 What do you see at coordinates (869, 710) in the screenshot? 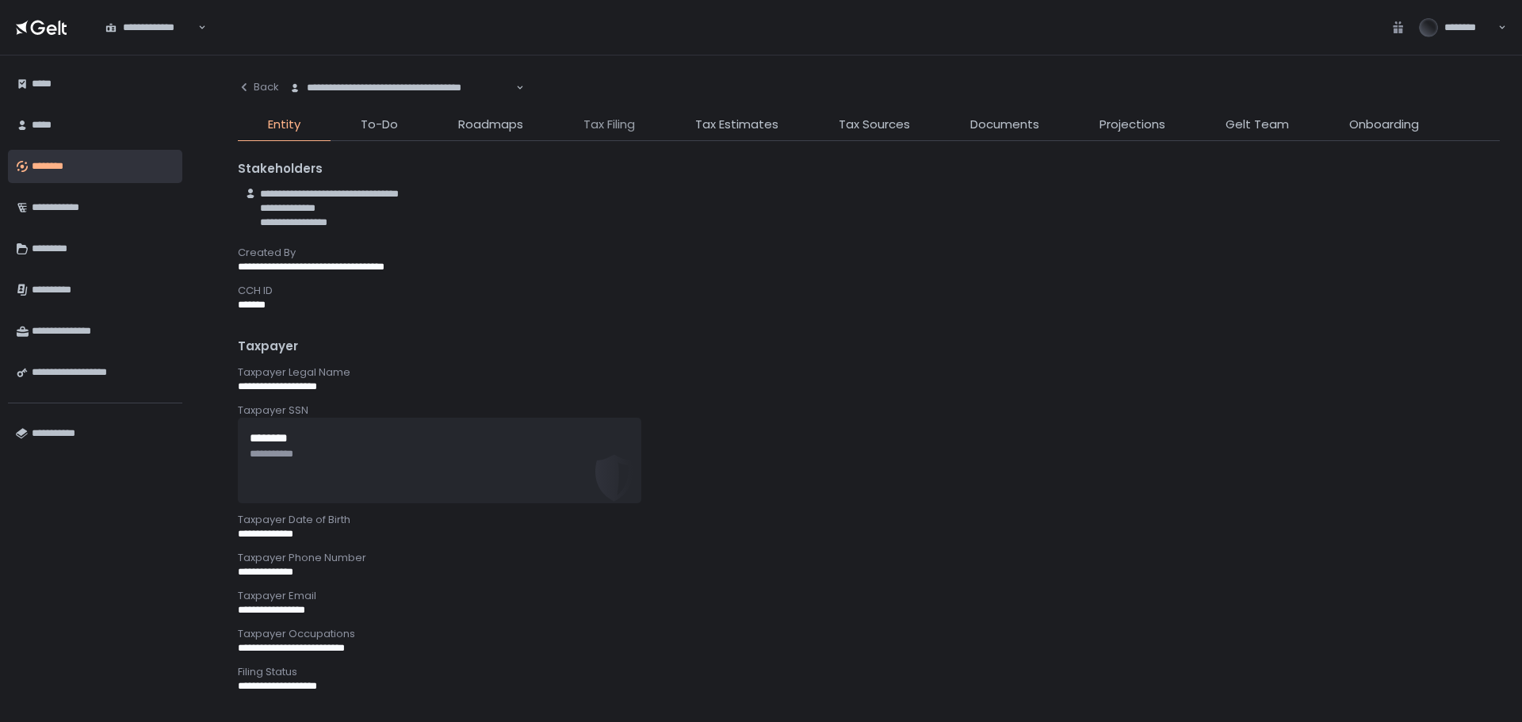
I see `div: Mailing Address` at bounding box center [869, 710].